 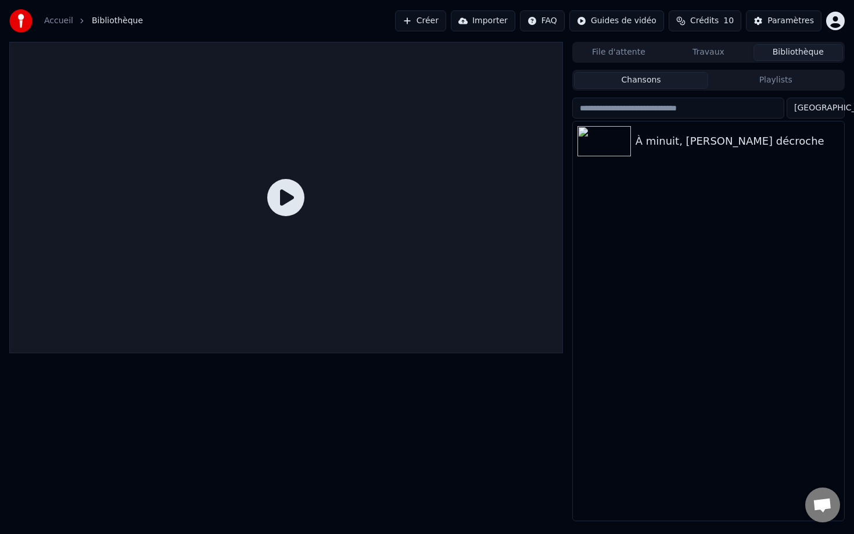 What do you see at coordinates (704, 21) in the screenshot?
I see `span: Crédits` at bounding box center [704, 21].